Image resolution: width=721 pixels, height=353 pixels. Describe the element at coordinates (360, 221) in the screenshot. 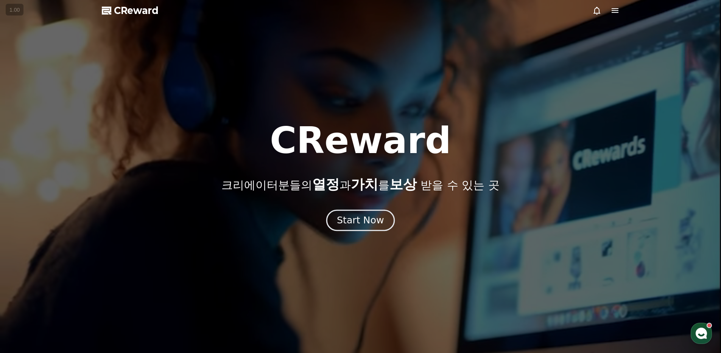

I see `button: Start Now` at that location.